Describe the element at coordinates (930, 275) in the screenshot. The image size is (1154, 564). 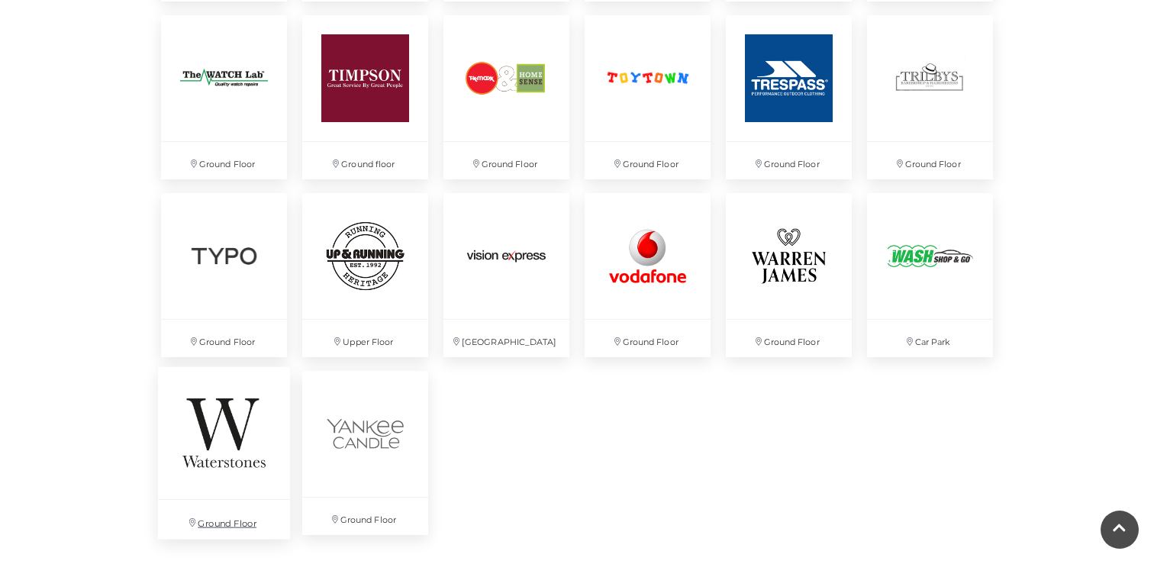
I see `a: Wash Shop and Go, Basingstoke, Festival Place, Hampshire Car Park` at that location.